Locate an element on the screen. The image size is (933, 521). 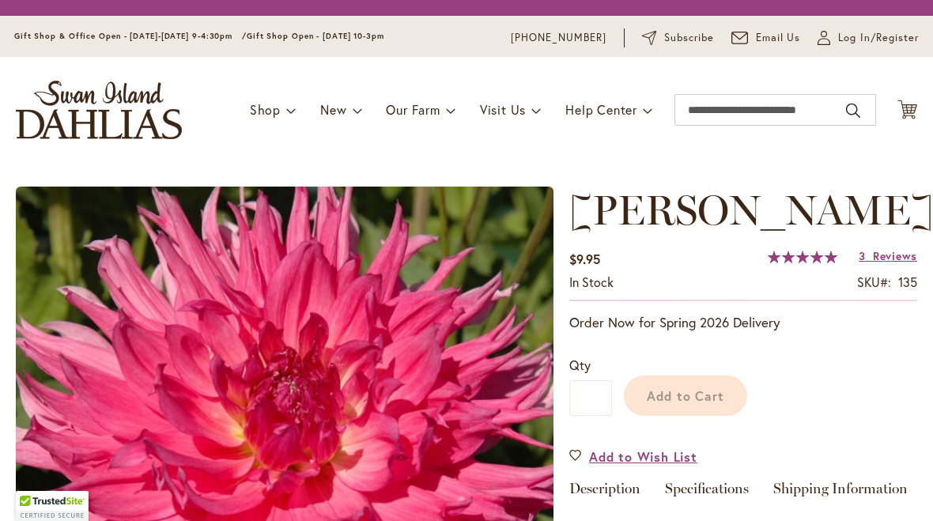
a: Specifications is located at coordinates (707, 492).